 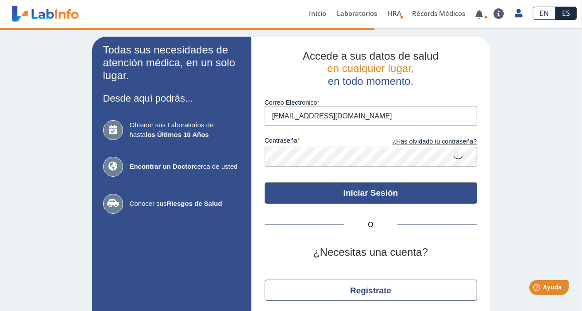 What do you see at coordinates (566, 13) in the screenshot?
I see `a: ES` at bounding box center [566, 13].